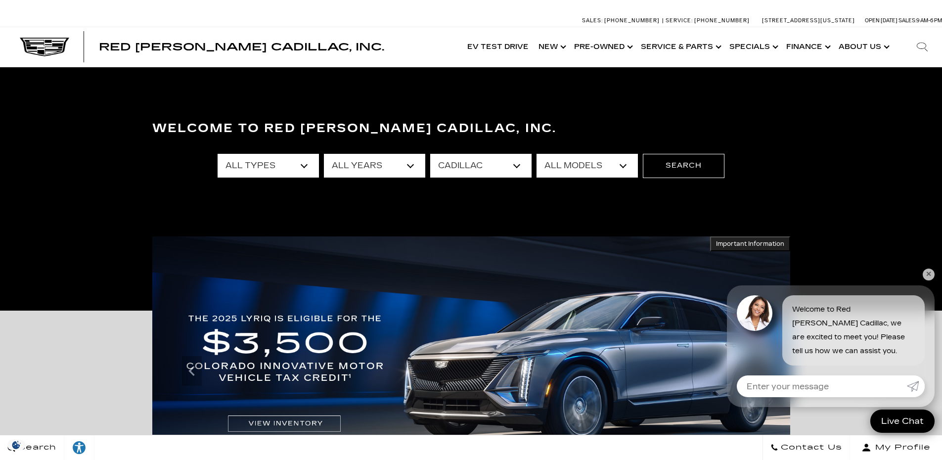  Describe the element at coordinates (754, 313) in the screenshot. I see `img: Agent profile photo` at that location.